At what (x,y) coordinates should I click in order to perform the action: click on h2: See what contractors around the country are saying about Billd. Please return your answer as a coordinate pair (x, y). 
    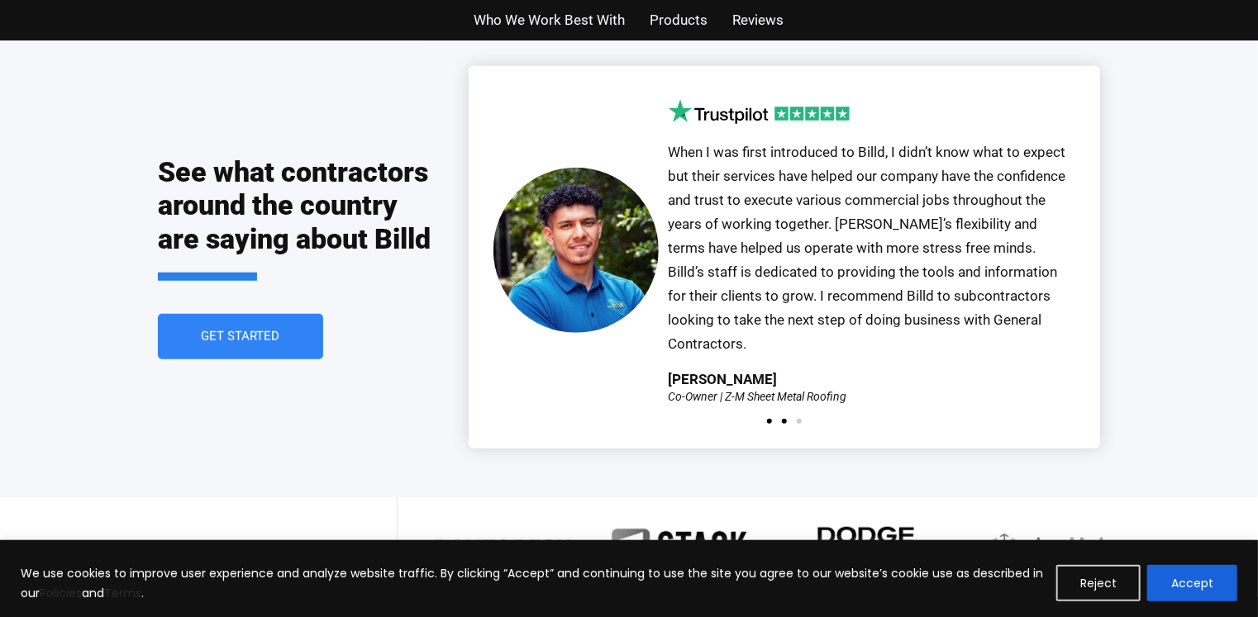
    Looking at the image, I should click on (297, 218).